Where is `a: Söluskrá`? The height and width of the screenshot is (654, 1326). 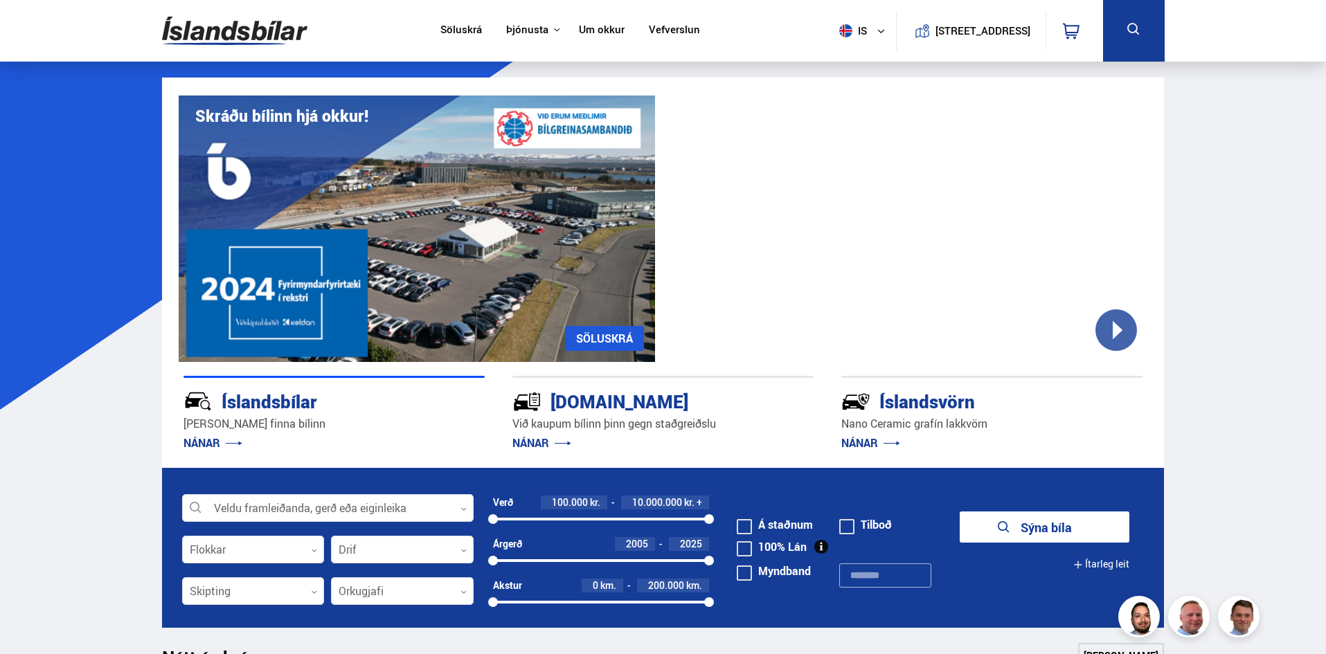
a: Söluskrá is located at coordinates (461, 30).